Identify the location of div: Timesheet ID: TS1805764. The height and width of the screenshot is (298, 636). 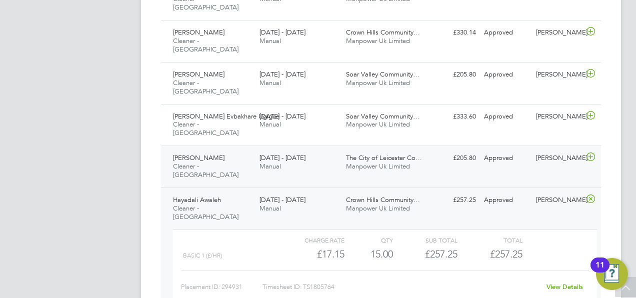
(401, 287).